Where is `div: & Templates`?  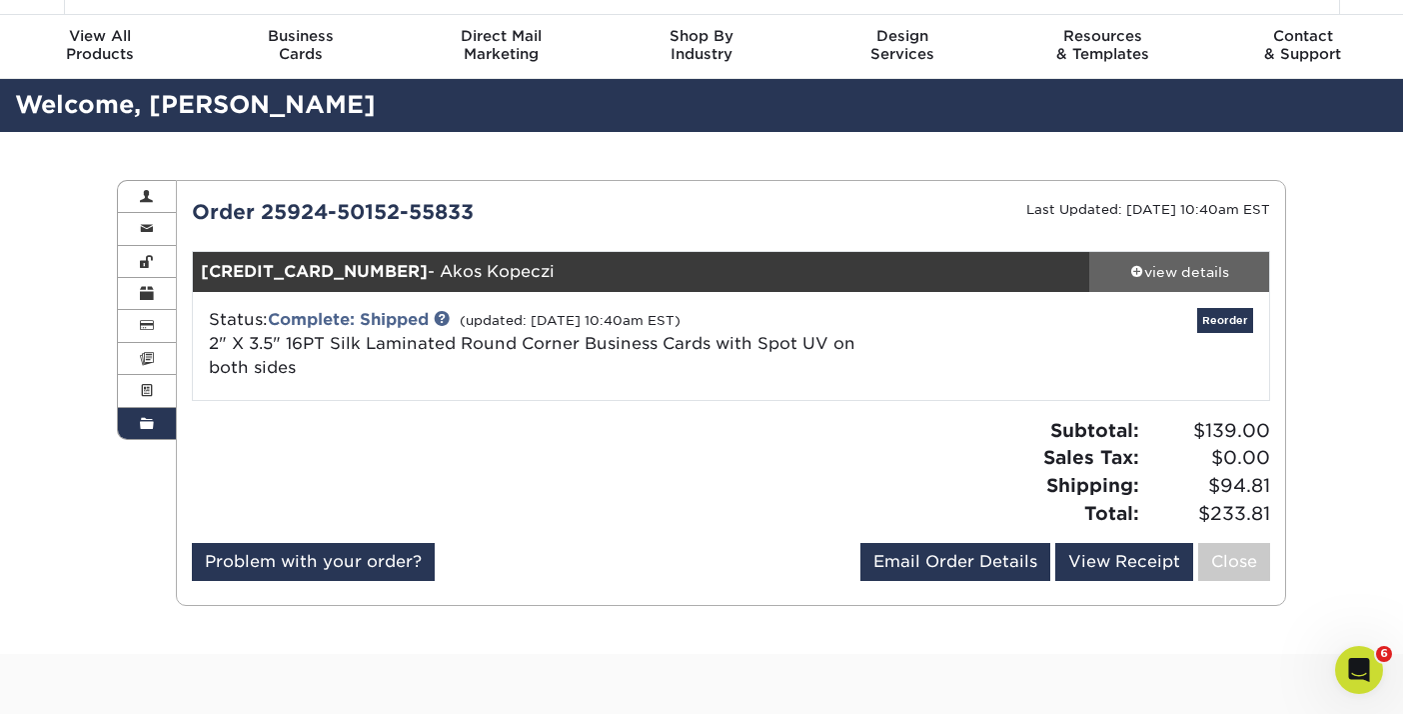
div: & Templates is located at coordinates (1102, 45).